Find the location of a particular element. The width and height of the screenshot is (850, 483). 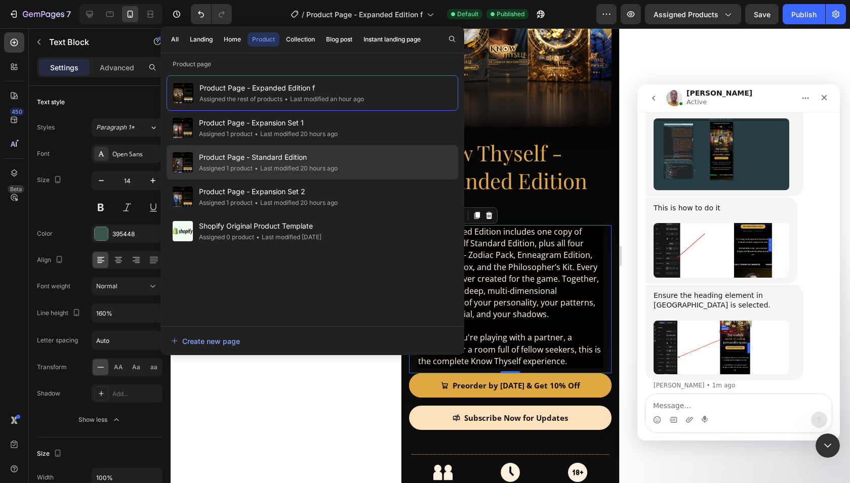

div: Assigned the rest of products is located at coordinates (241, 99).